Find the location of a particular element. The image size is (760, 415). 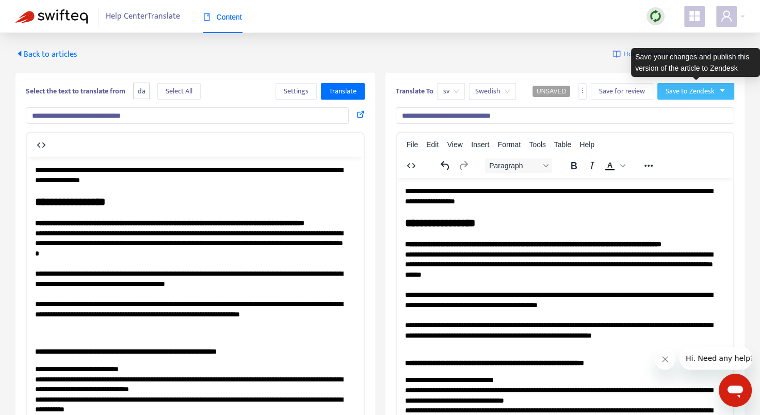

span: UNSAVED is located at coordinates (551, 91).